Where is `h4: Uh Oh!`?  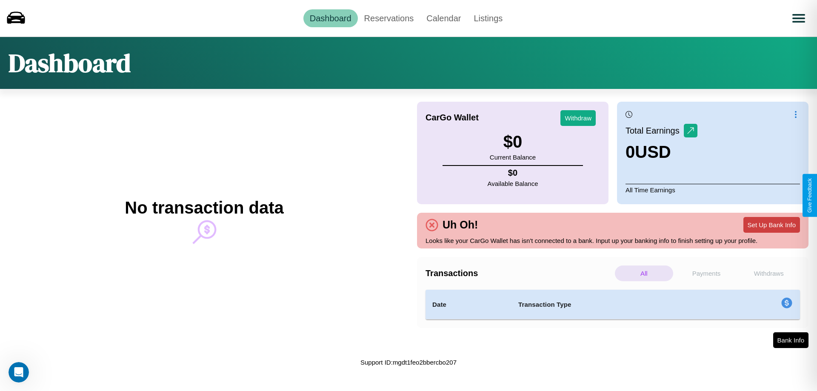 h4: Uh Oh! is located at coordinates (460, 225).